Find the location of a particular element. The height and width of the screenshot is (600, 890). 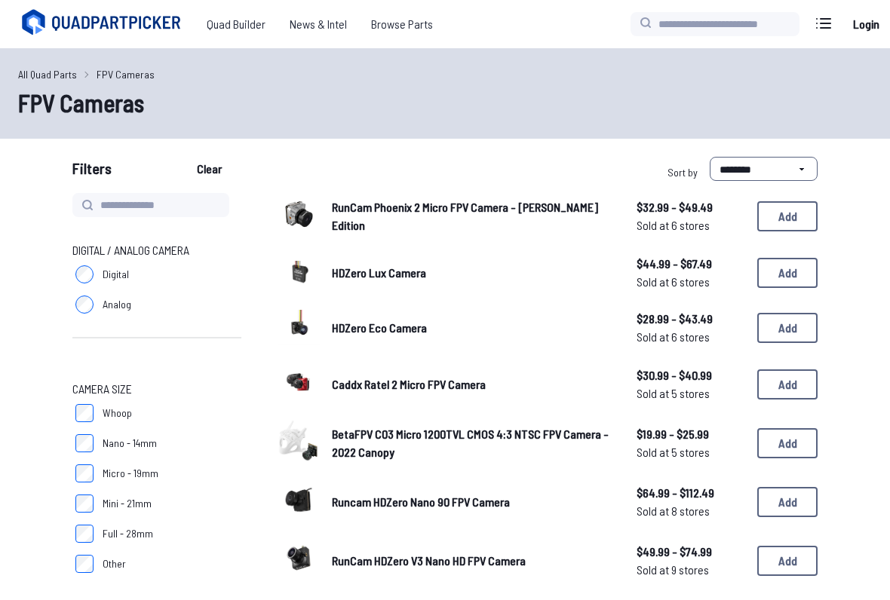

span: Other is located at coordinates (114, 564).